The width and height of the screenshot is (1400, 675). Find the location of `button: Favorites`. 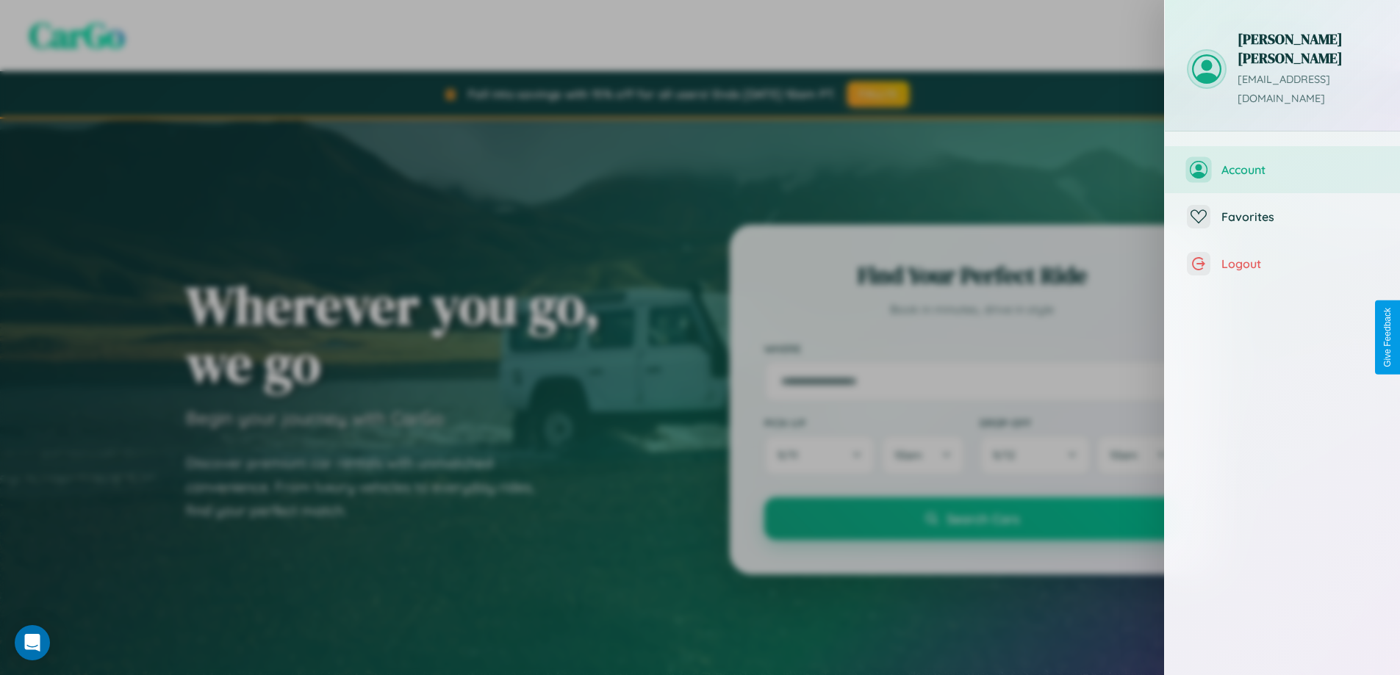

button: Favorites is located at coordinates (1282, 217).